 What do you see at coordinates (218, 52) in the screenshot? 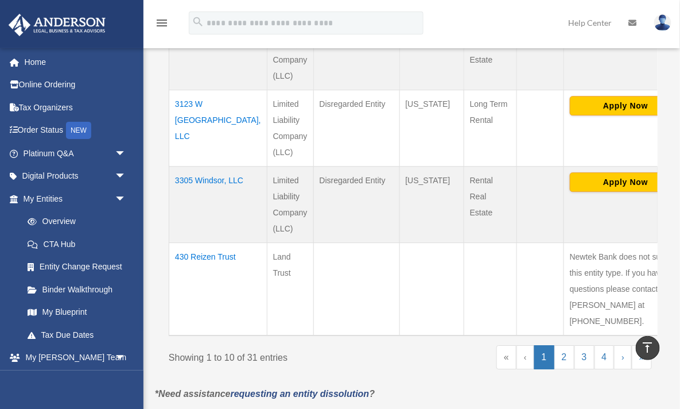
I see `td: 309 Buckeye, LLC` at bounding box center [218, 52].